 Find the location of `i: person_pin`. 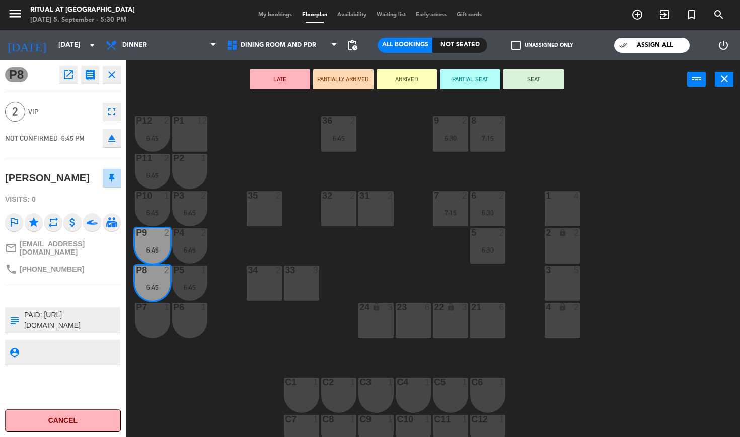

i: person_pin is located at coordinates (14, 352).